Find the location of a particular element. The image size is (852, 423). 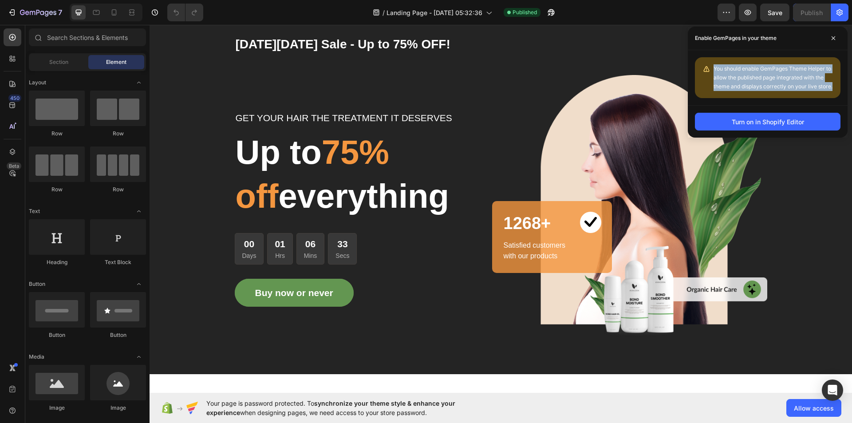

div: 33 is located at coordinates (193, 219).